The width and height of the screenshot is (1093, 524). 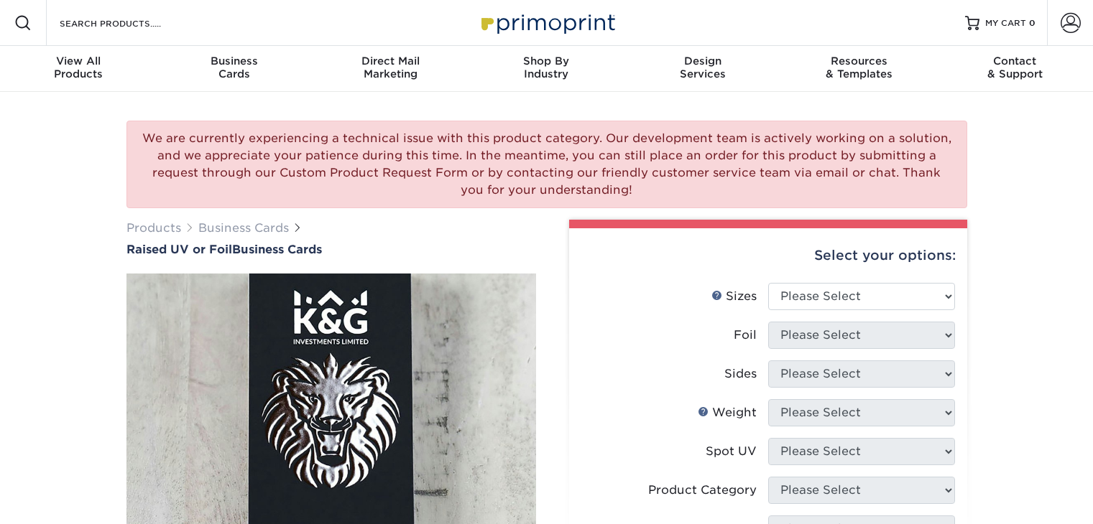 What do you see at coordinates (128, 23) in the screenshot?
I see `input: SEARCH PRODUCTS.....` at bounding box center [128, 23].